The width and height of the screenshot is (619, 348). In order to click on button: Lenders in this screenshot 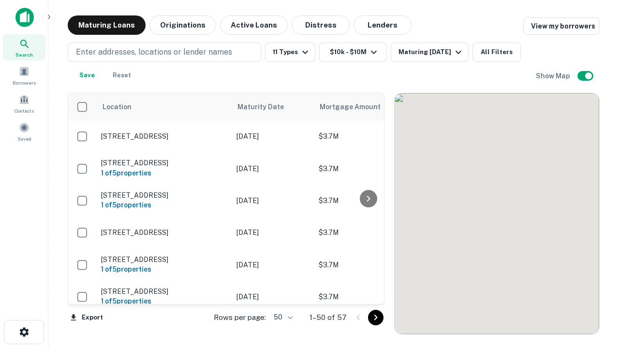, I will do `click(382, 25)`.